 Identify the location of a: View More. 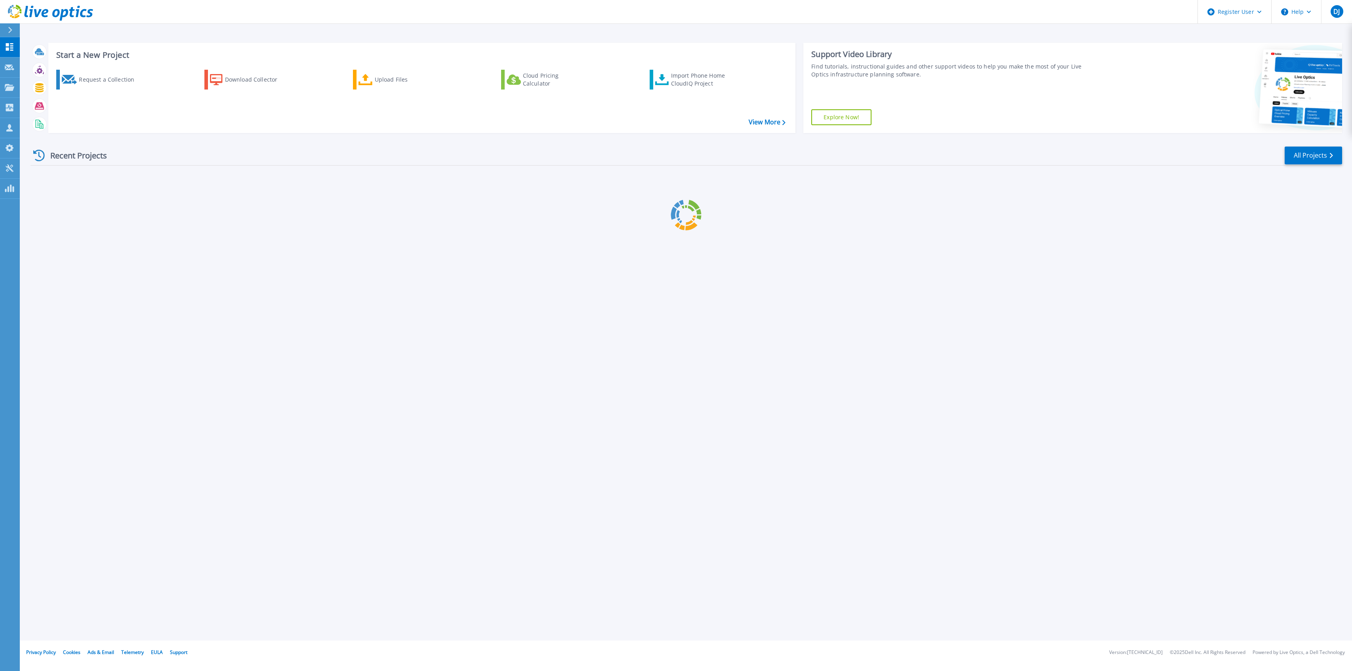
(767, 122).